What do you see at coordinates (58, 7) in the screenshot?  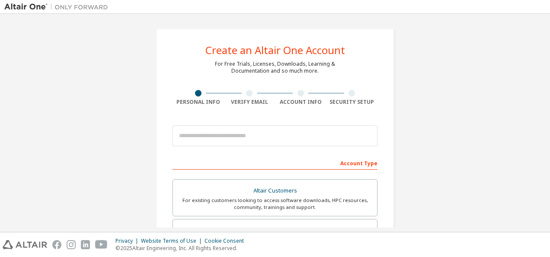 I see `img: Altair One` at bounding box center [58, 7].